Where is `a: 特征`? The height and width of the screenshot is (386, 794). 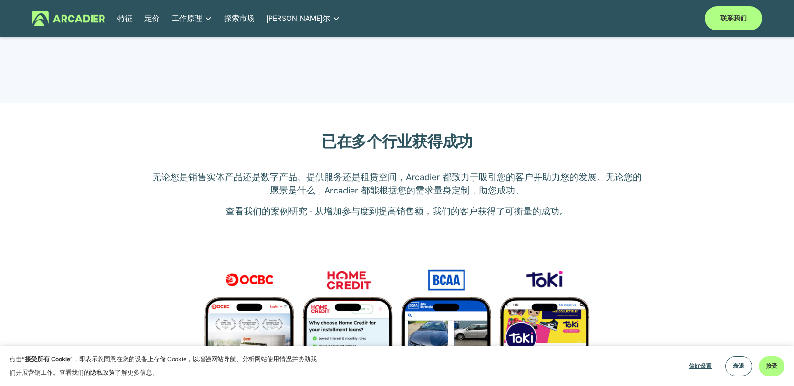
a: 特征 is located at coordinates (125, 18).